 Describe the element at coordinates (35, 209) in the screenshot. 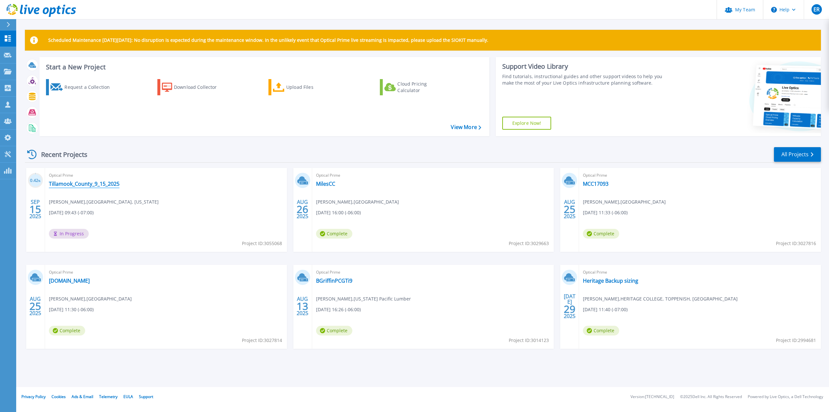

I see `span: 15` at that location.